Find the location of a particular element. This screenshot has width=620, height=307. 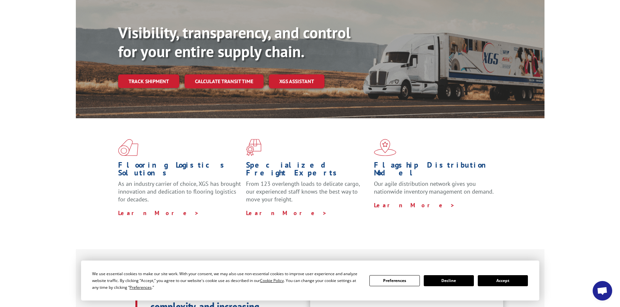

h1: Flagship Distribution Model is located at coordinates (435, 171).